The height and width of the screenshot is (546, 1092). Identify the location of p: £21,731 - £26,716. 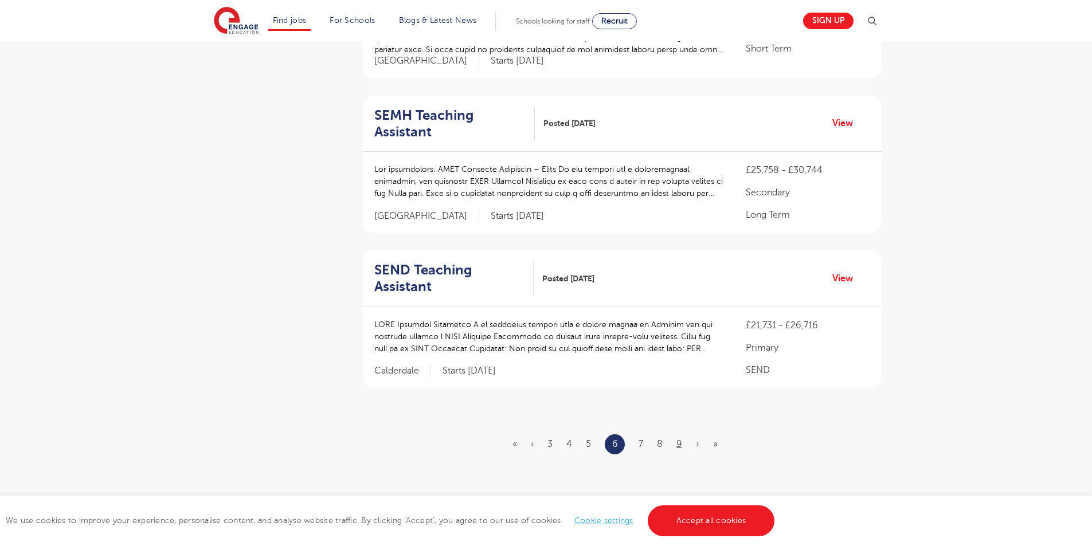
(808, 326).